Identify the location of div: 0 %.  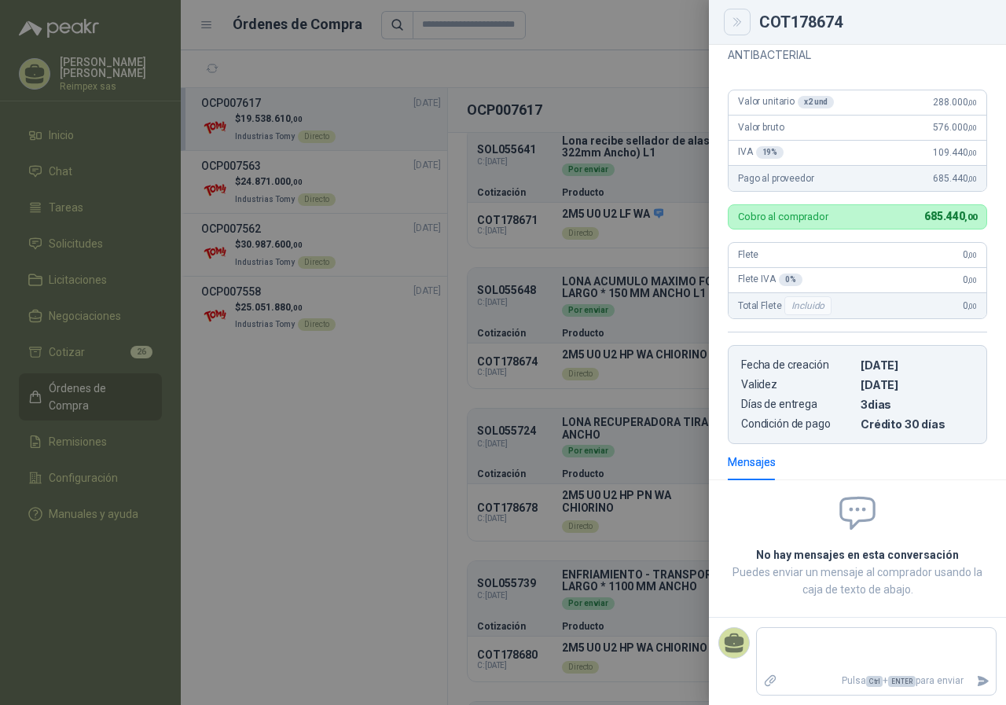
(791, 280).